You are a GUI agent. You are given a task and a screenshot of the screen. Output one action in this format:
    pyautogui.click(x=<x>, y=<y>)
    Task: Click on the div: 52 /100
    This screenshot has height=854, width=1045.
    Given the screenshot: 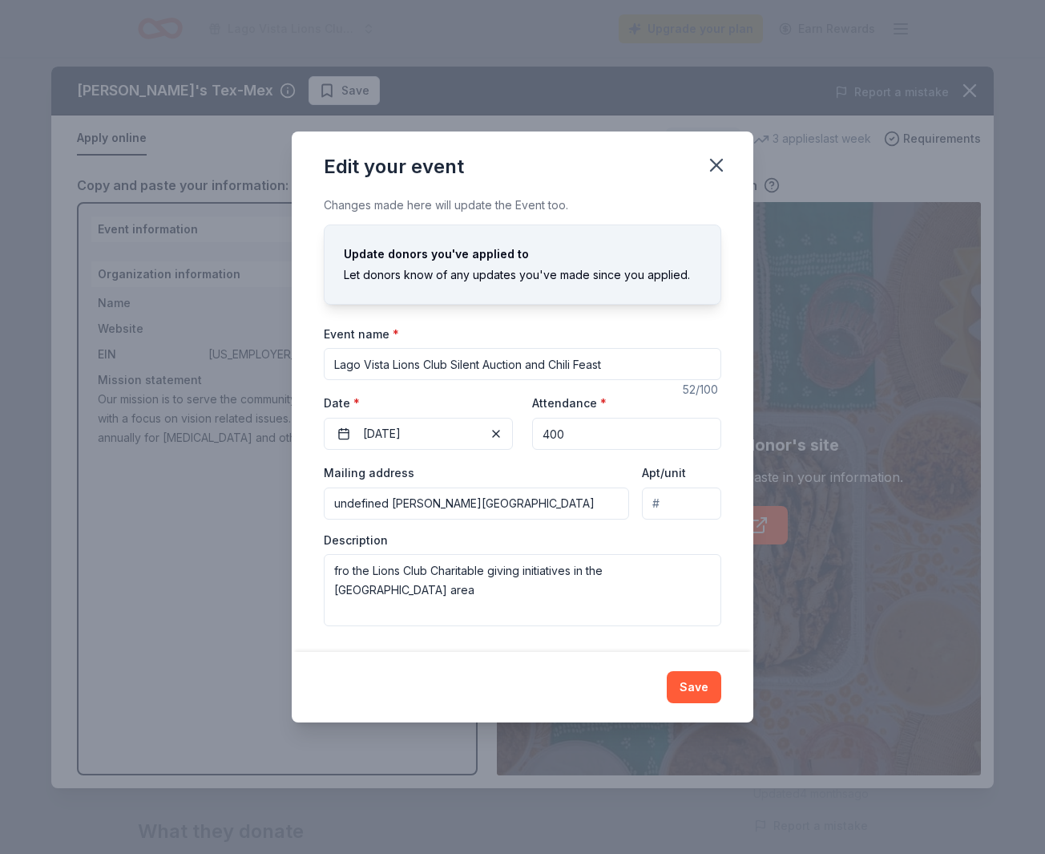 What is the action you would take?
    pyautogui.click(x=702, y=390)
    